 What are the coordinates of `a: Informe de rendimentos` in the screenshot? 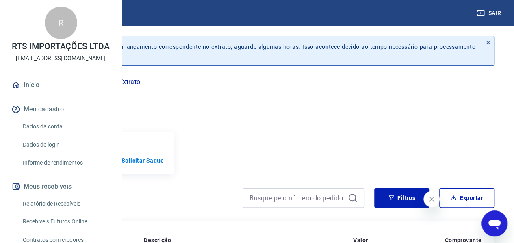 It's located at (65, 163).